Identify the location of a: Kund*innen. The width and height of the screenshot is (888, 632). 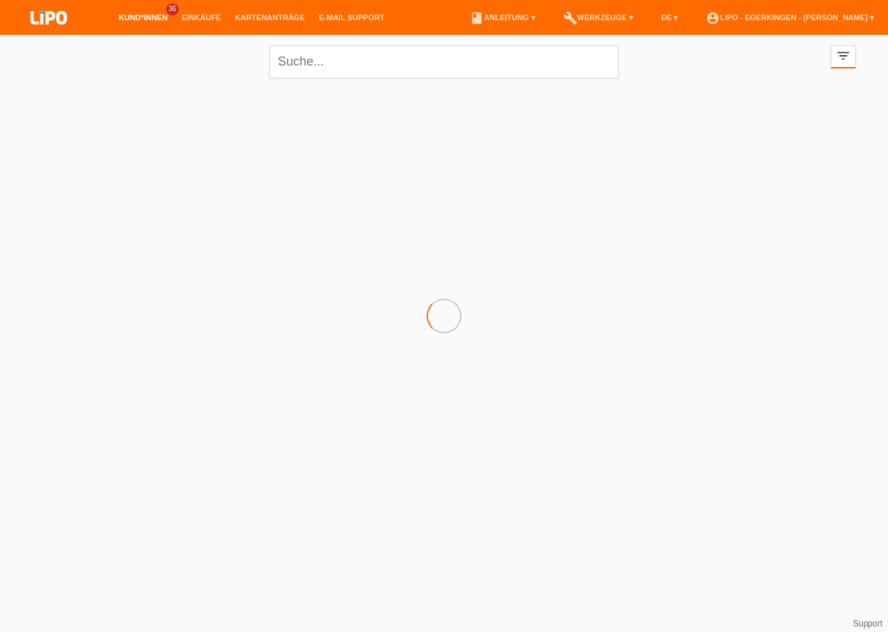
(143, 17).